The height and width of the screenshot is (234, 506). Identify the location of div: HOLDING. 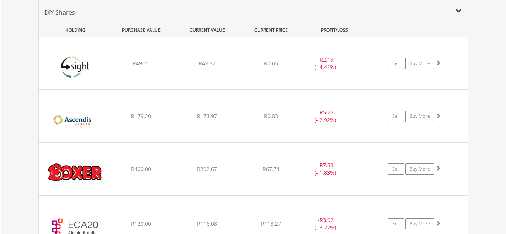
(73, 30).